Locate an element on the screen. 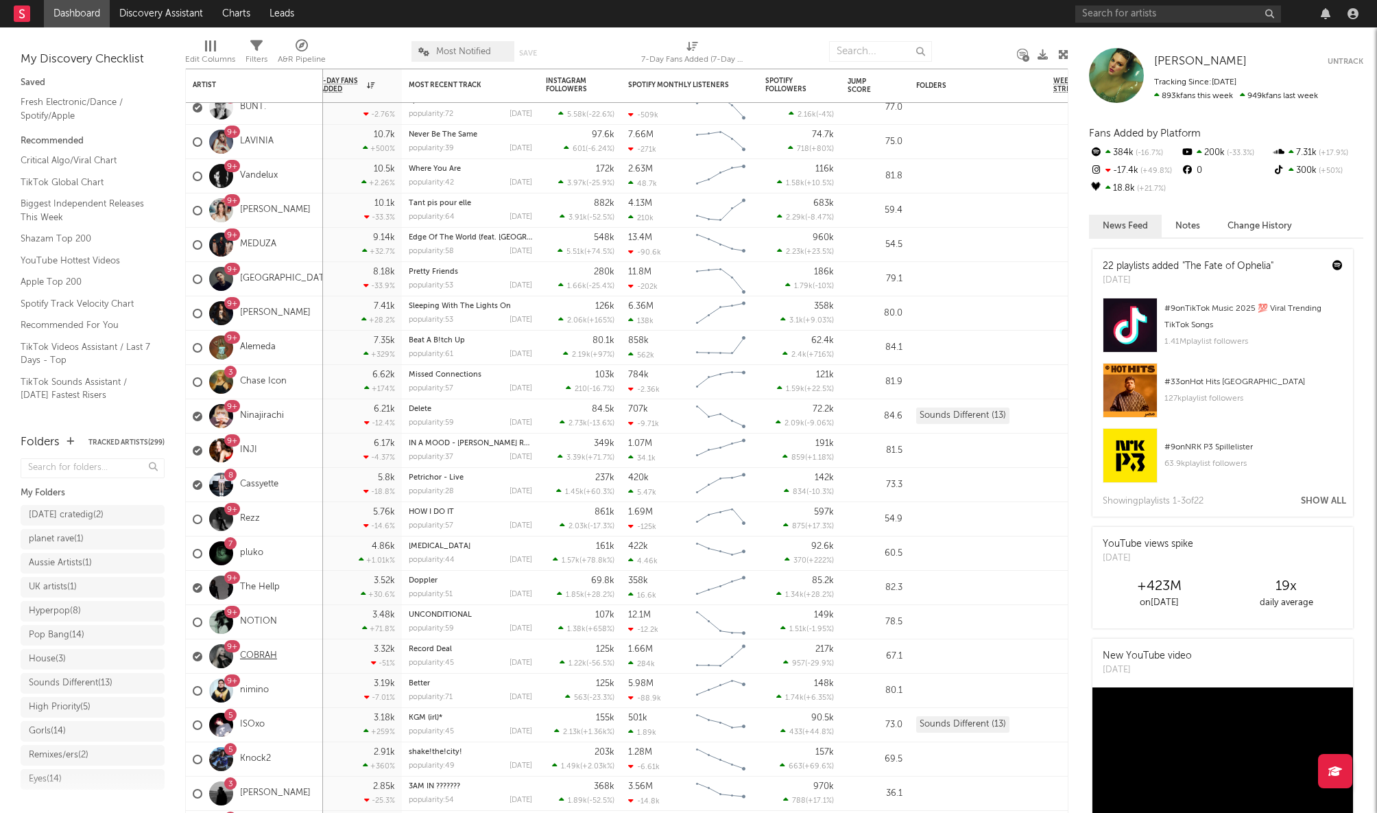 The width and height of the screenshot is (1377, 813). a: COBRAH is located at coordinates (259, 656).